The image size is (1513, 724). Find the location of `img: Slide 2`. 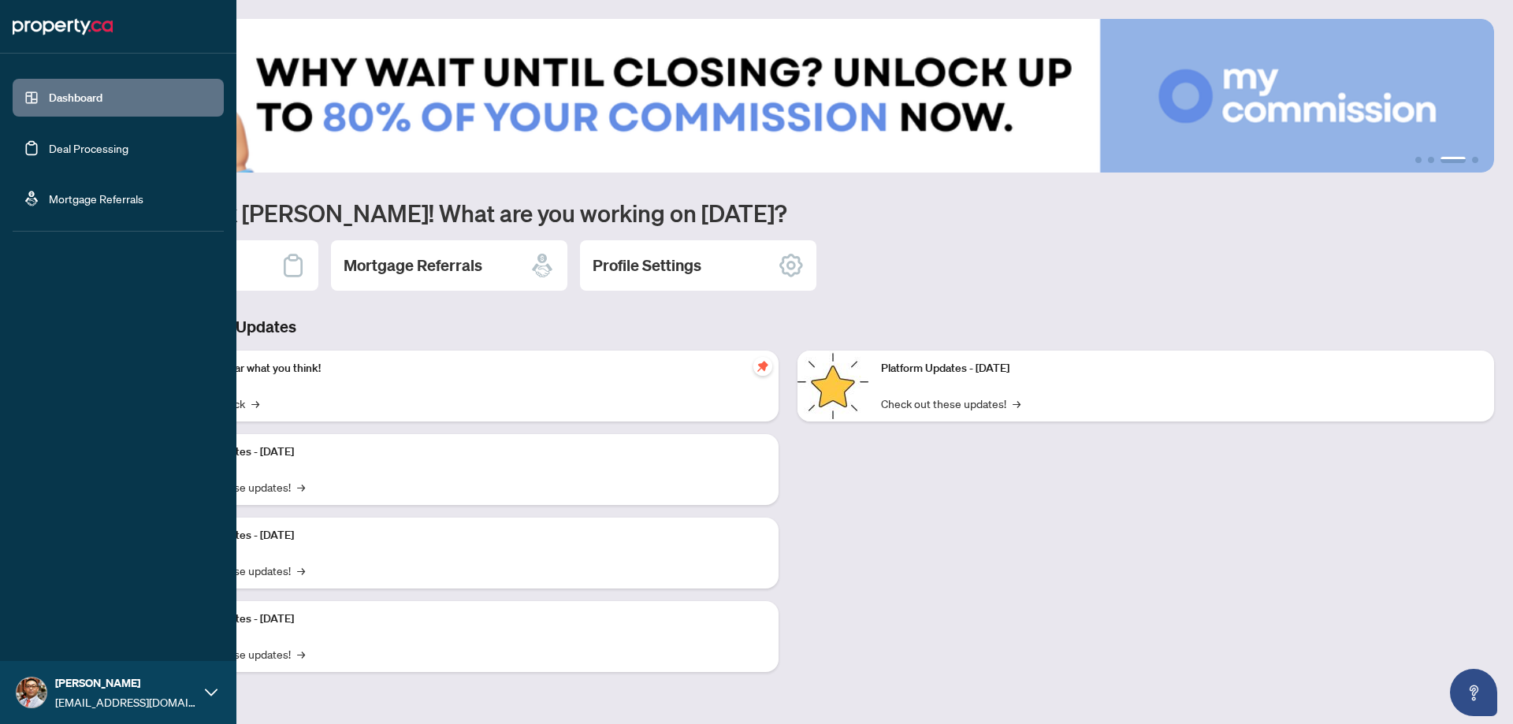

img: Slide 2 is located at coordinates (788, 95).